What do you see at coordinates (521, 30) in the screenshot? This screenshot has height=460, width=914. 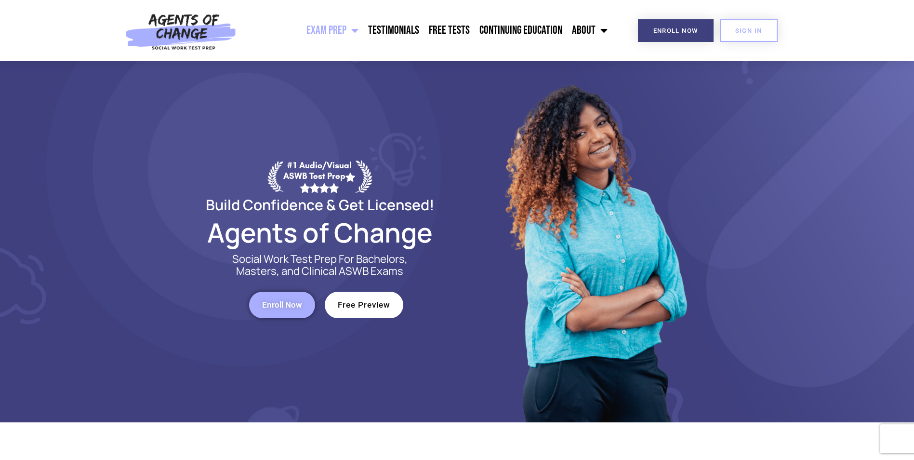 I see `a: Continuing Education` at bounding box center [521, 30].